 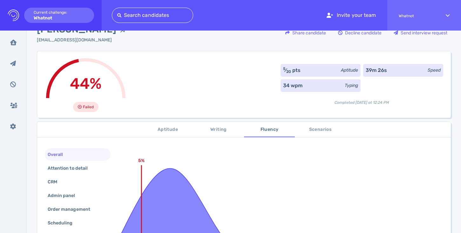 What do you see at coordinates (56, 181) in the screenshot?
I see `div: CRM` at bounding box center [56, 181].